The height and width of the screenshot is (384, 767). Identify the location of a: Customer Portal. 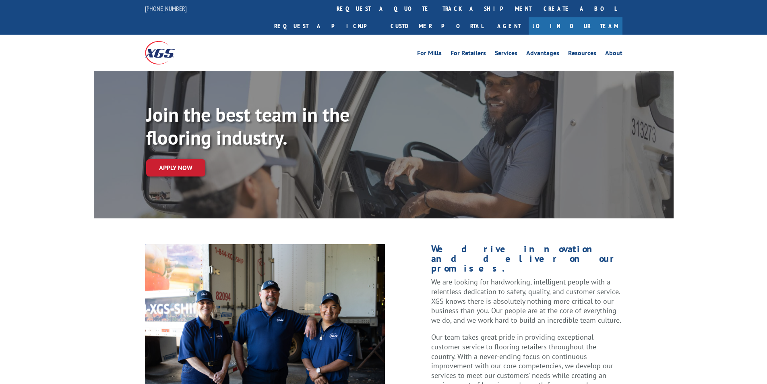
(437, 26).